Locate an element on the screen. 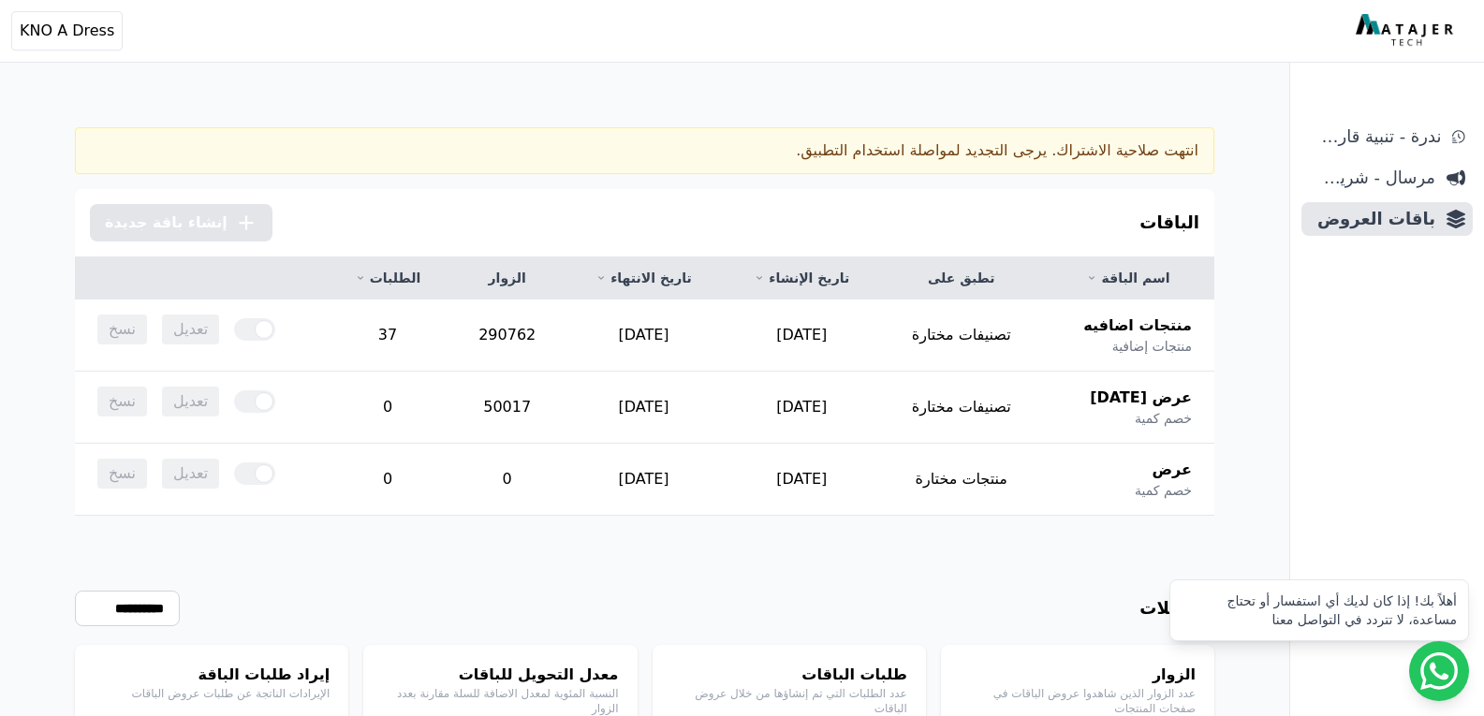 This screenshot has width=1484, height=716. td: 50017 is located at coordinates (507, 407).